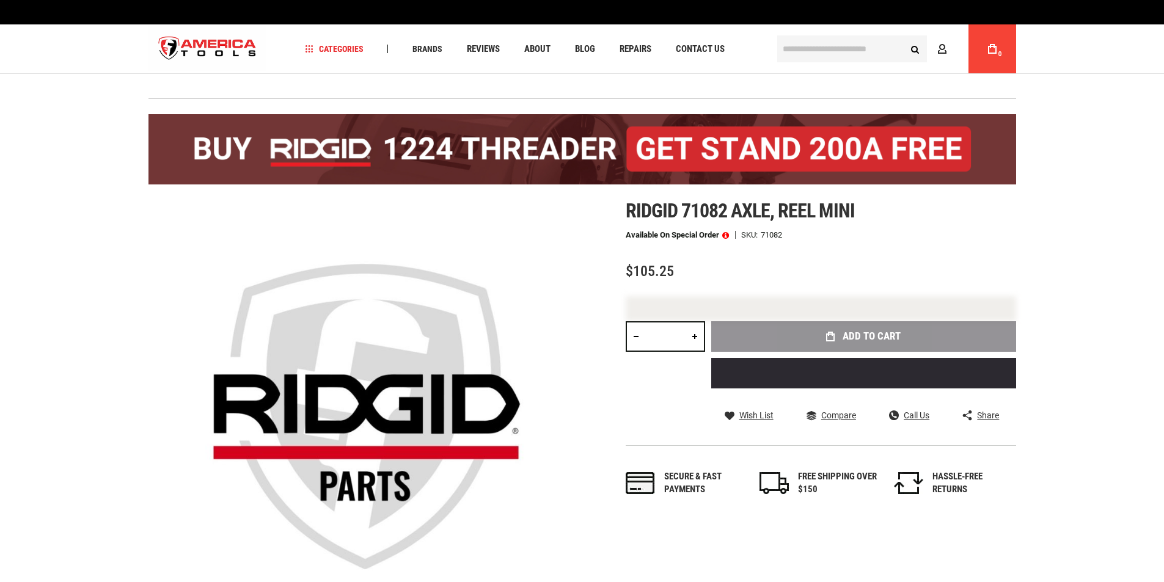 Image resolution: width=1164 pixels, height=582 pixels. Describe the element at coordinates (988, 415) in the screenshot. I see `span: Share` at that location.